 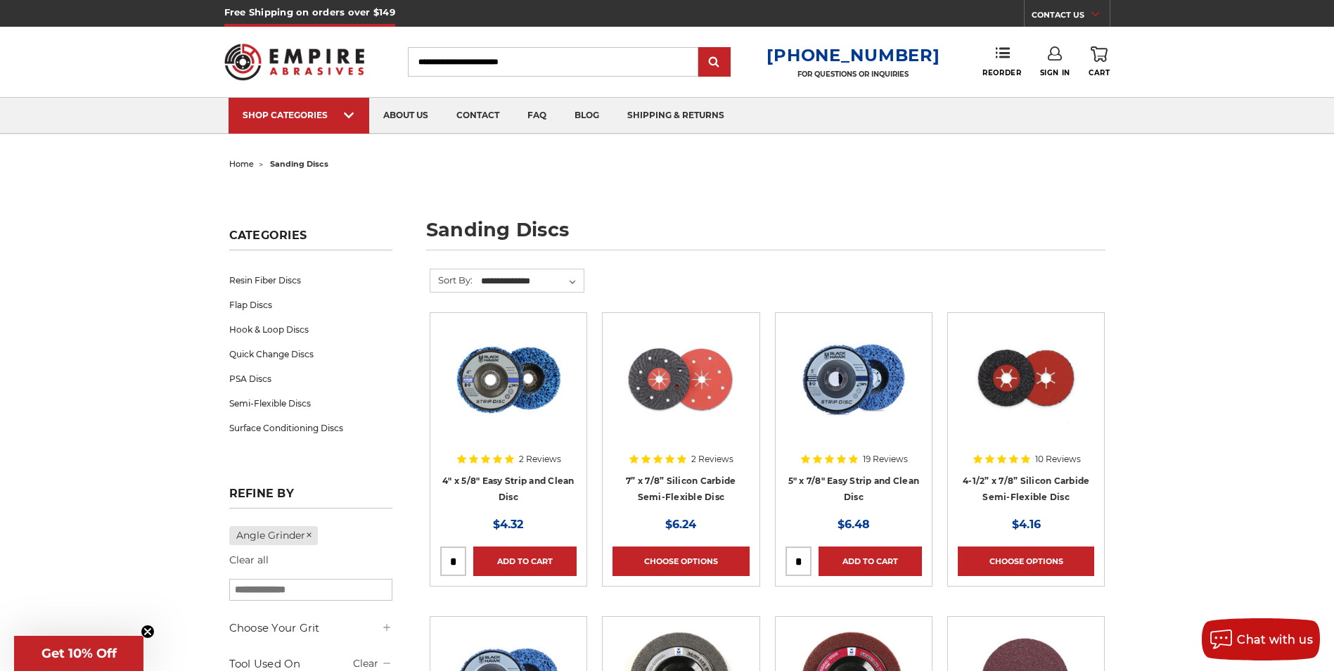 I want to click on a: PSA Discs, so click(x=311, y=378).